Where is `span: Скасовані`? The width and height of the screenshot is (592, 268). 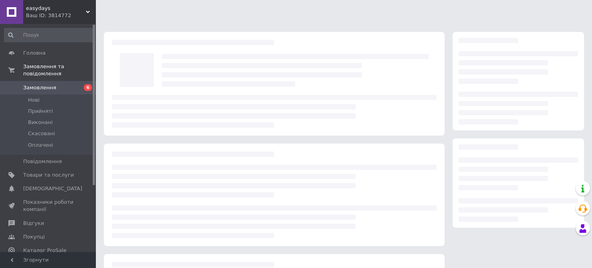 span: Скасовані is located at coordinates (42, 134).